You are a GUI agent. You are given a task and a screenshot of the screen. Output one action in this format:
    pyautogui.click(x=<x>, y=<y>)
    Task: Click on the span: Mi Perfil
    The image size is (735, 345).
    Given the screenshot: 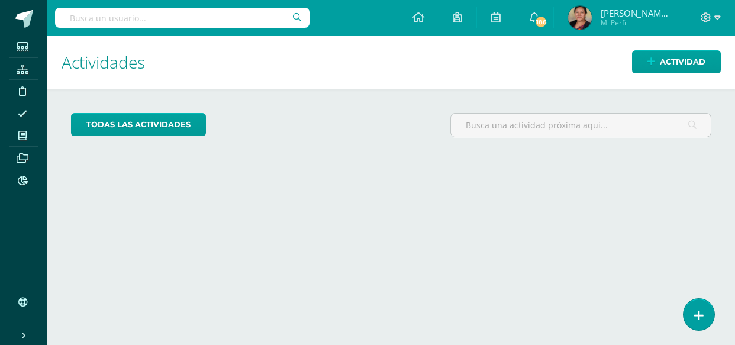 What is the action you would take?
    pyautogui.click(x=637, y=23)
    